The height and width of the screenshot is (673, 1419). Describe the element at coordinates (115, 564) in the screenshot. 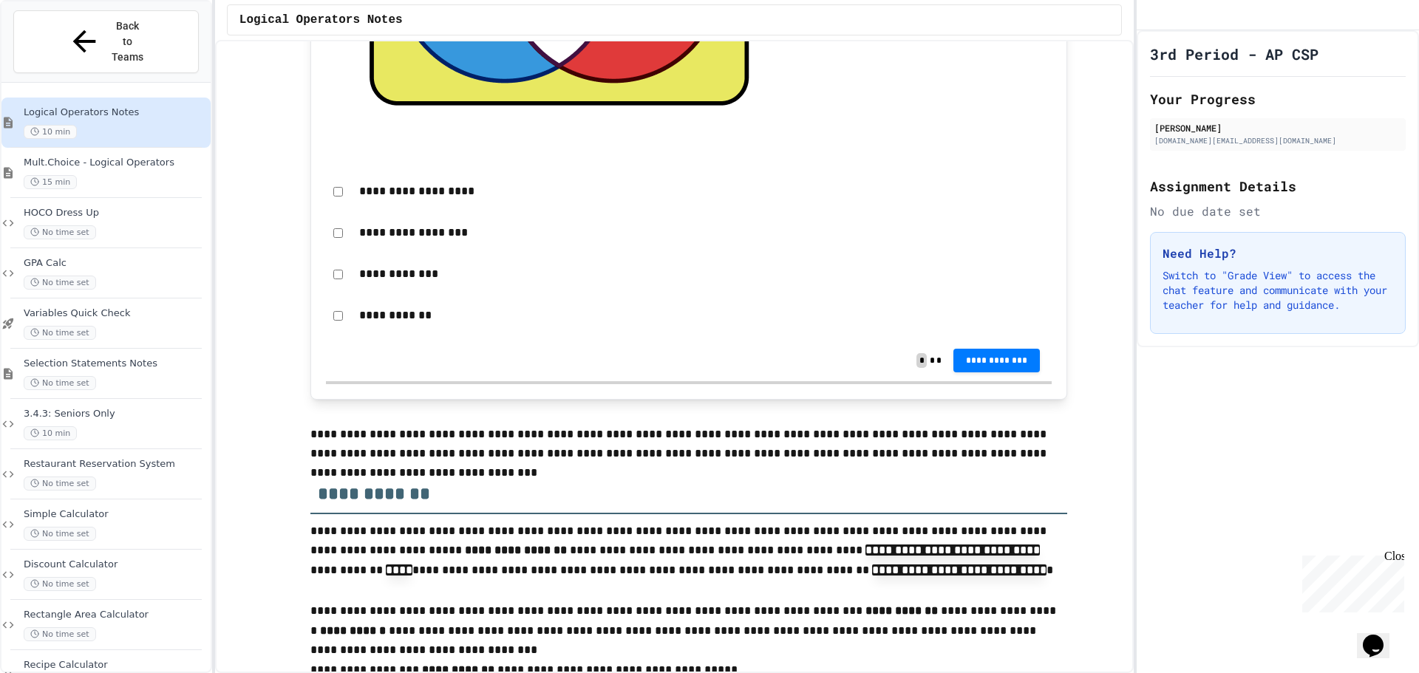

I see `span: Discount Calculator` at that location.